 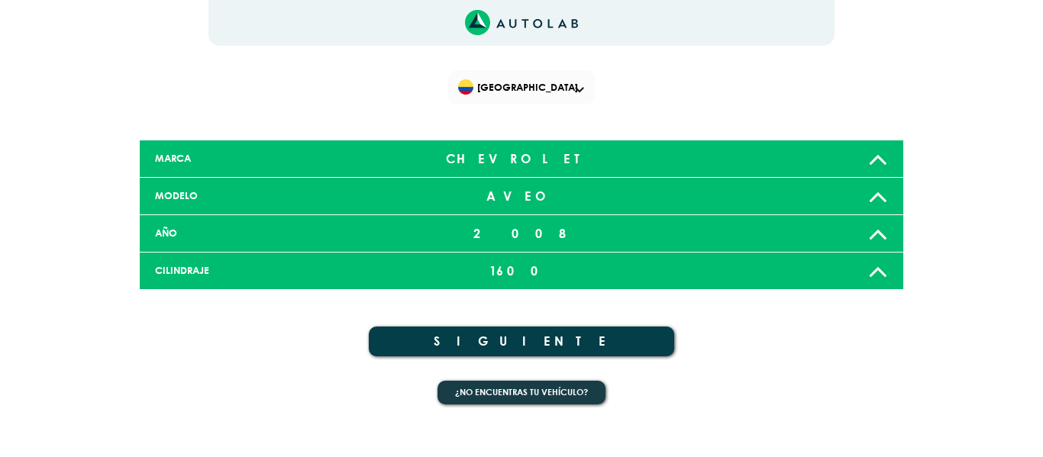 What do you see at coordinates (522, 234) in the screenshot?
I see `a: AÑO 2008` at bounding box center [522, 234].